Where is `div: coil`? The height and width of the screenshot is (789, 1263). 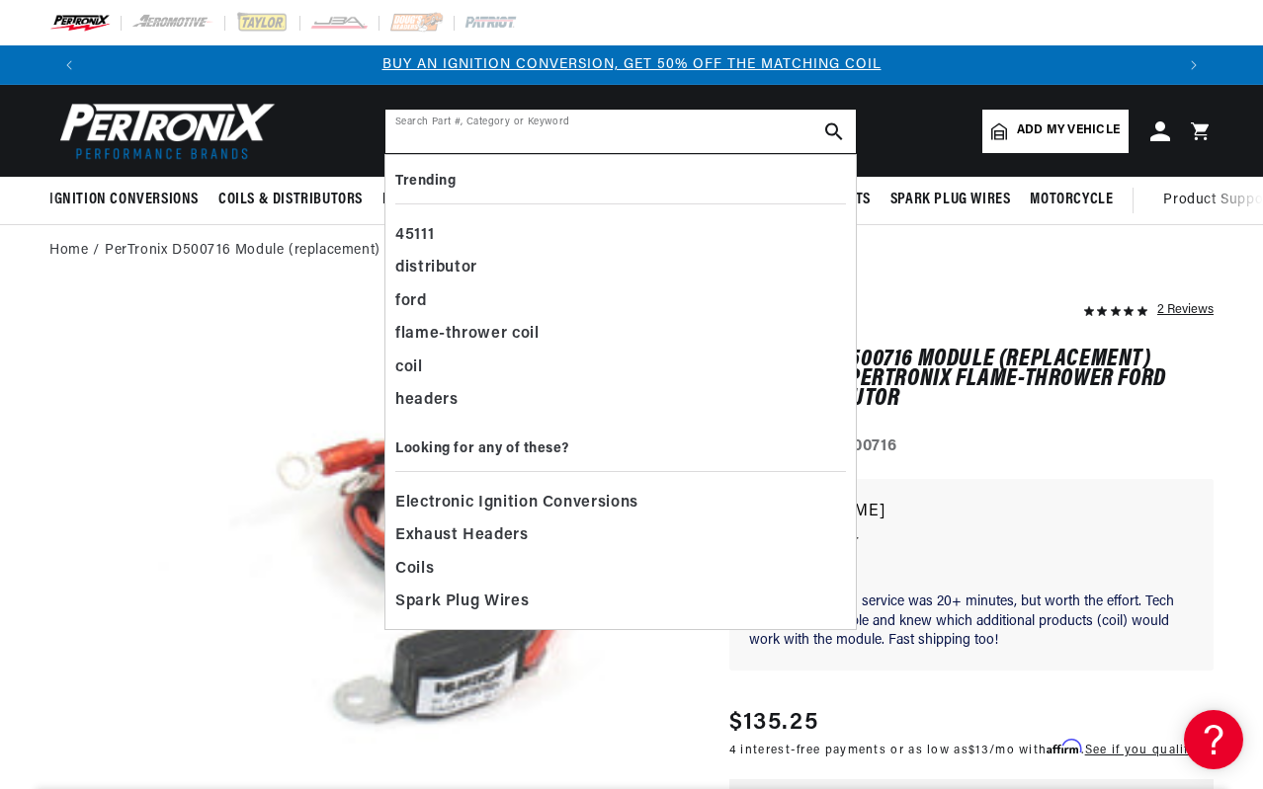 div: coil is located at coordinates (620, 368).